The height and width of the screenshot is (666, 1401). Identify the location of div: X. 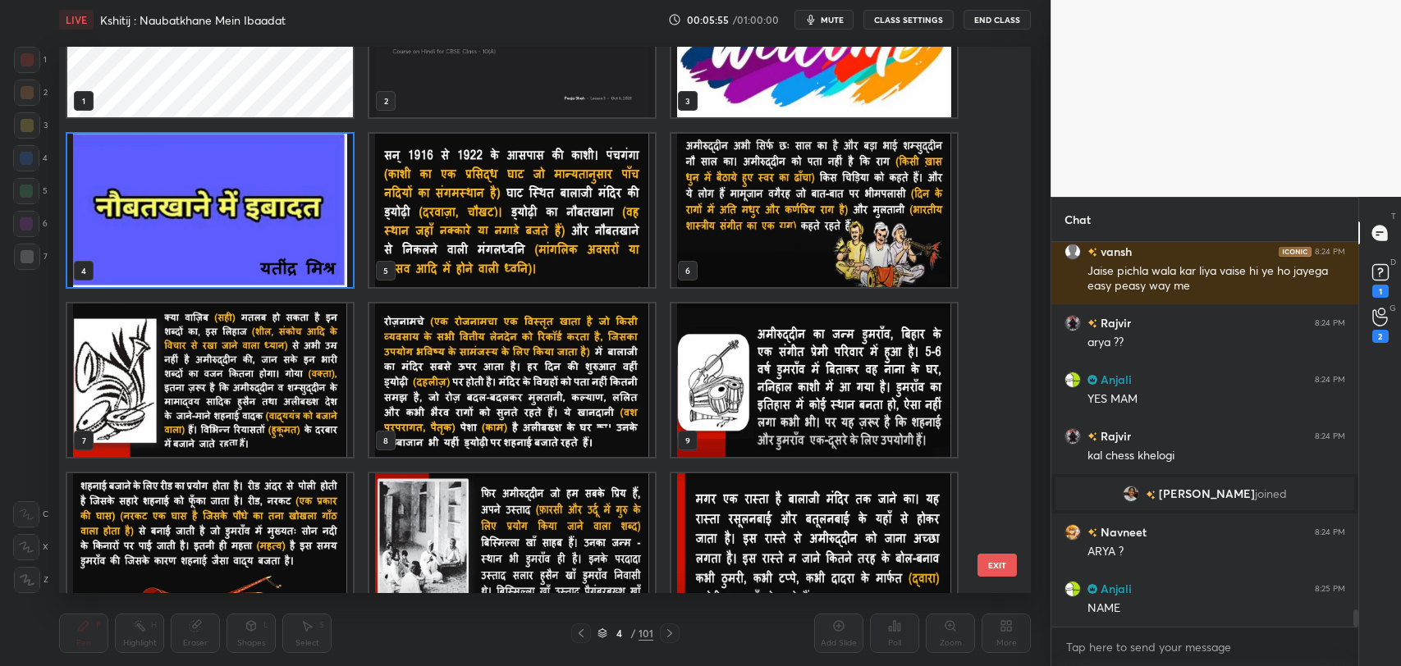
(30, 547).